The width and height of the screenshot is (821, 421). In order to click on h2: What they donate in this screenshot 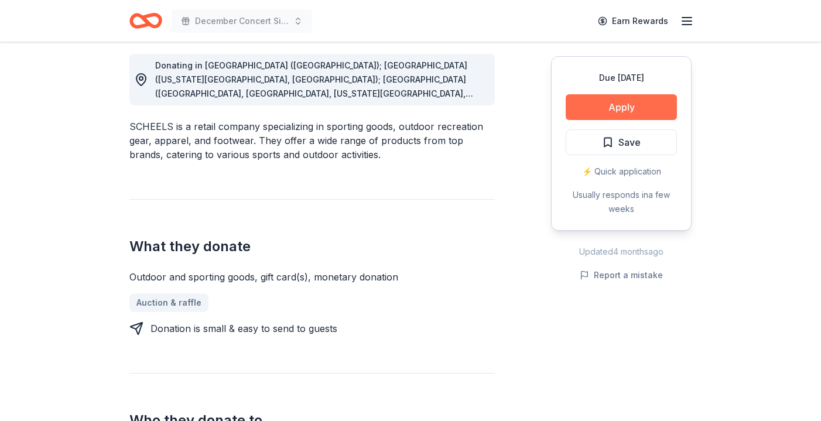, I will do `click(312, 246)`.